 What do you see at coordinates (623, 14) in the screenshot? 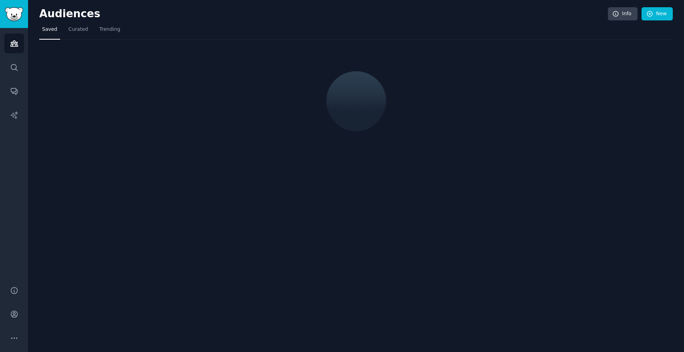
I see `a: Info` at bounding box center [623, 14].